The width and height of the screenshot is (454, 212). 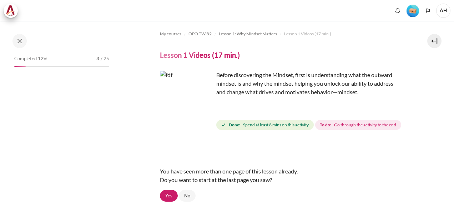 What do you see at coordinates (171, 34) in the screenshot?
I see `span: My courses` at bounding box center [171, 34].